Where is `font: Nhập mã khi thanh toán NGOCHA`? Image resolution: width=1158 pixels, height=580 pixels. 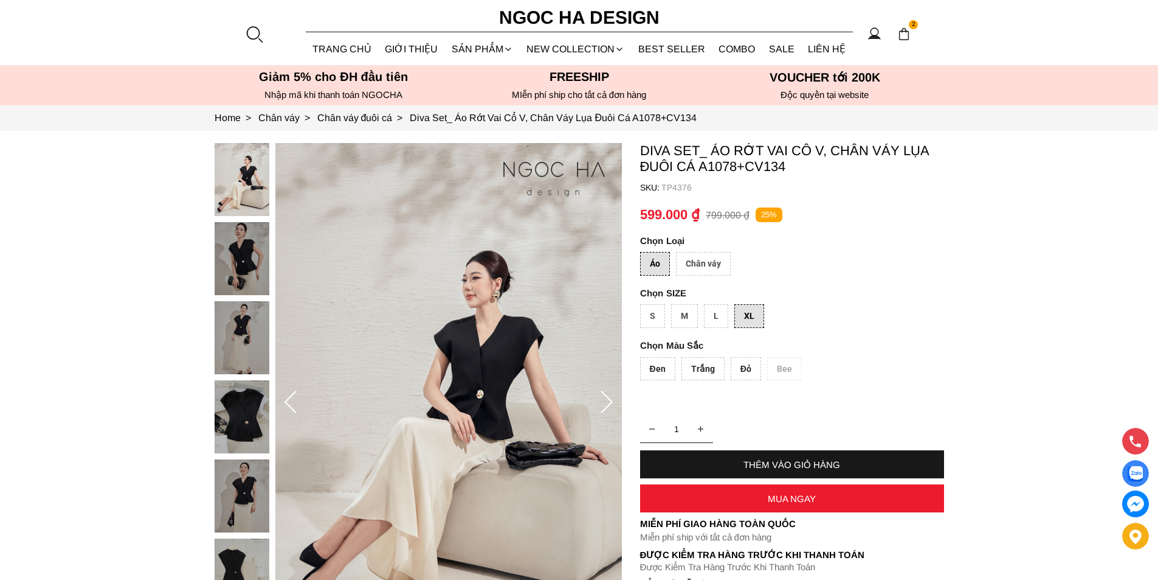
font: Nhập mã khi thanh toán NGOCHA is located at coordinates (333, 94).